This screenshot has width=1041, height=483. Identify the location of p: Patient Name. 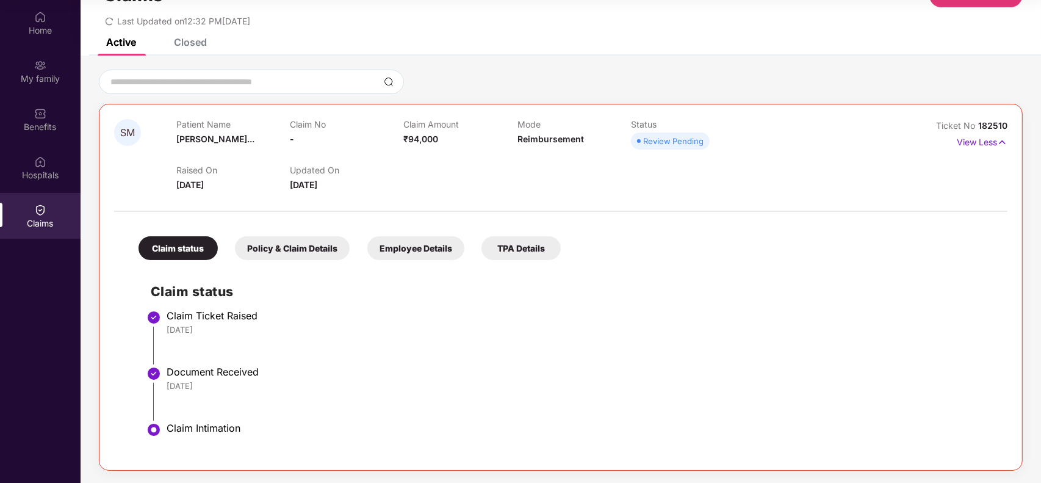
(233, 124).